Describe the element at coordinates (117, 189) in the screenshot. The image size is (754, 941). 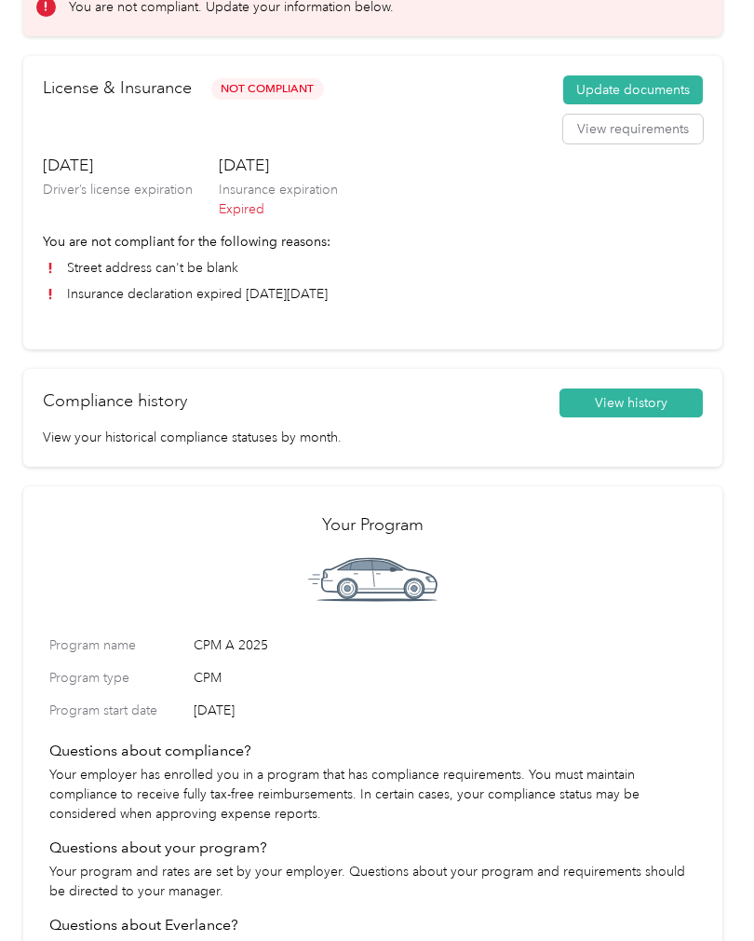
I see `p: Driver’s license expiration` at that location.